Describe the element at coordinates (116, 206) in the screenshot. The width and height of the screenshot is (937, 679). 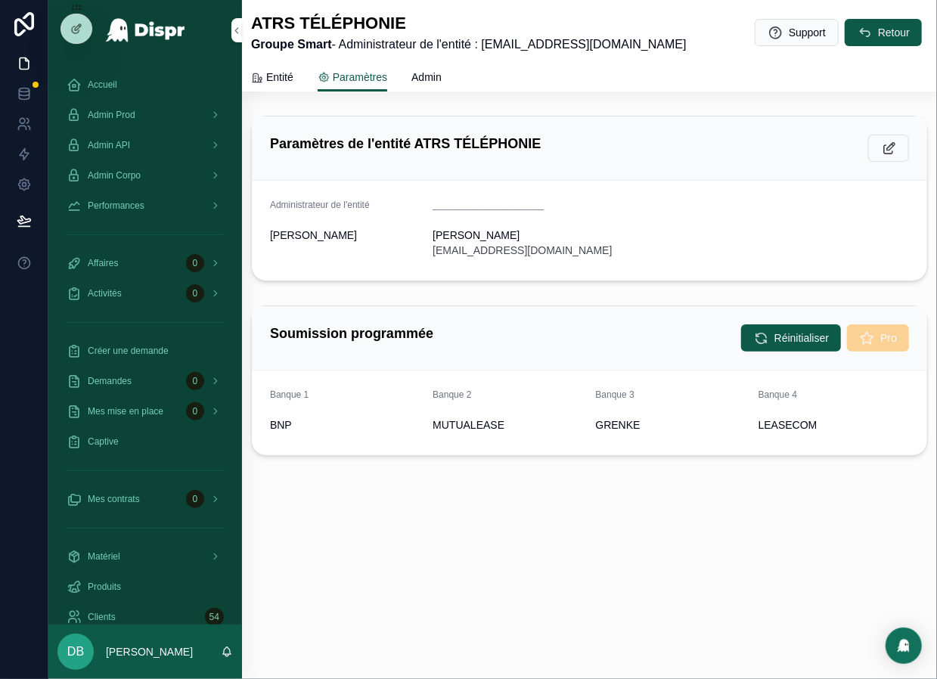
I see `span: Performances` at that location.